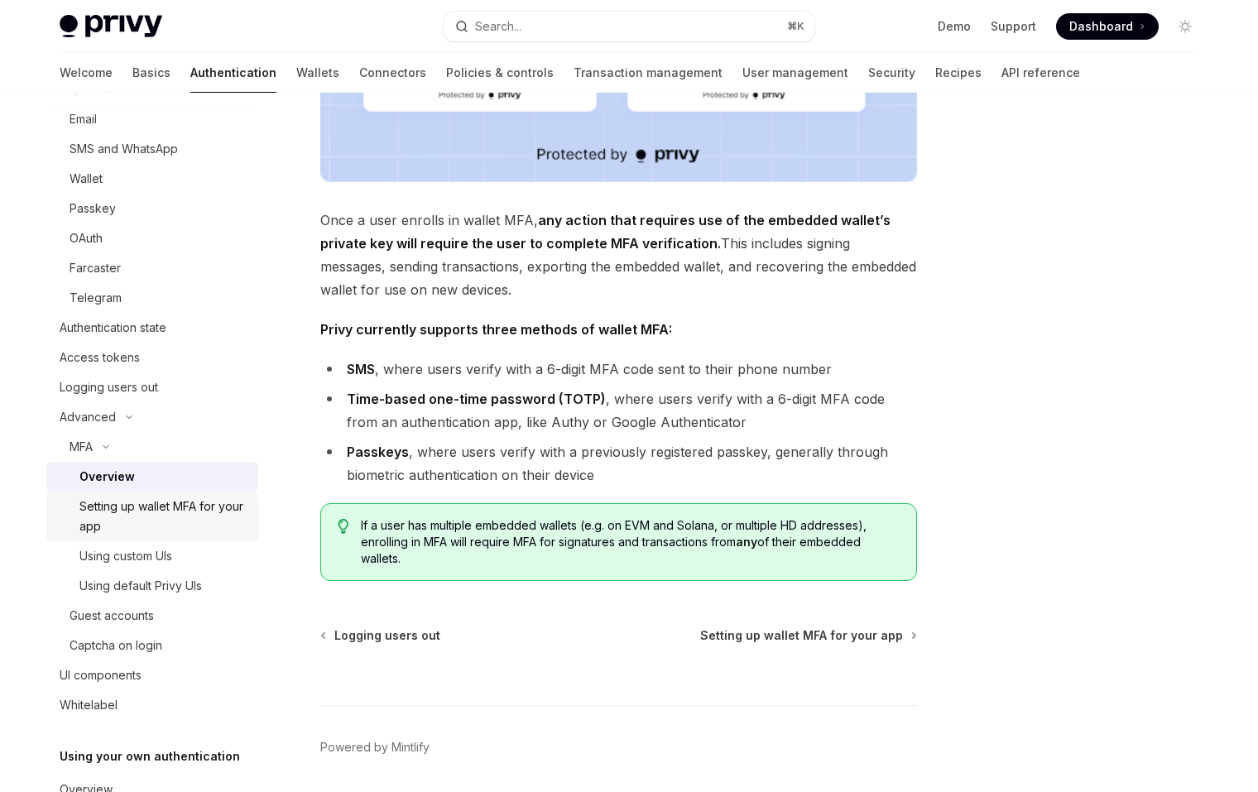  I want to click on div: Telegram, so click(95, 298).